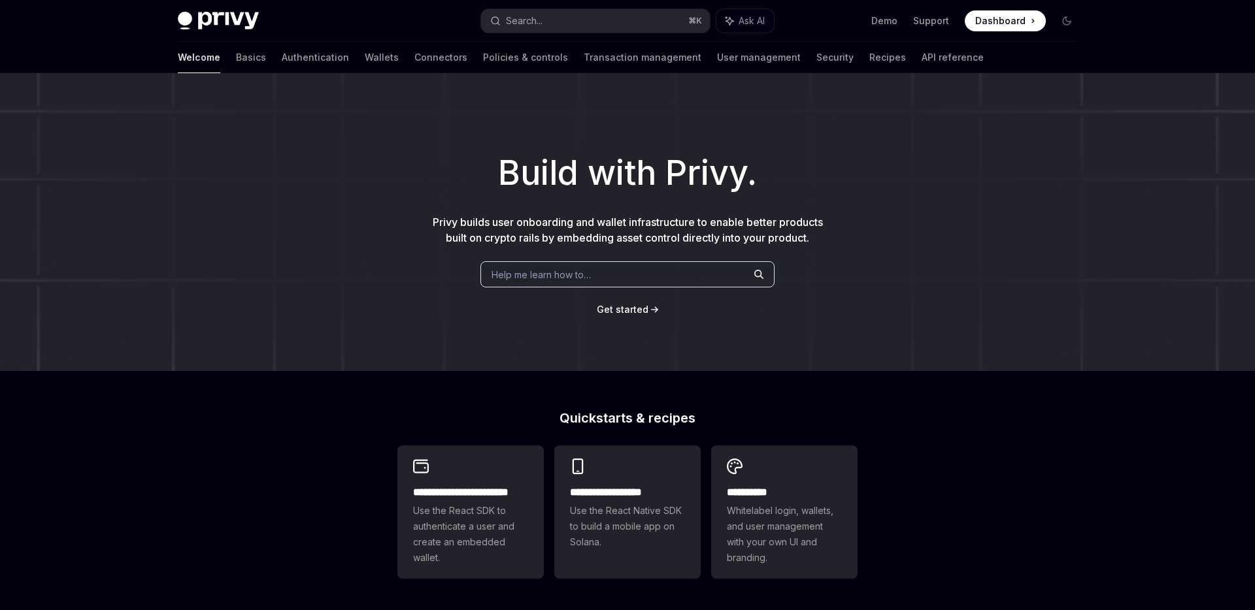  What do you see at coordinates (524, 21) in the screenshot?
I see `div: Search...` at bounding box center [524, 21].